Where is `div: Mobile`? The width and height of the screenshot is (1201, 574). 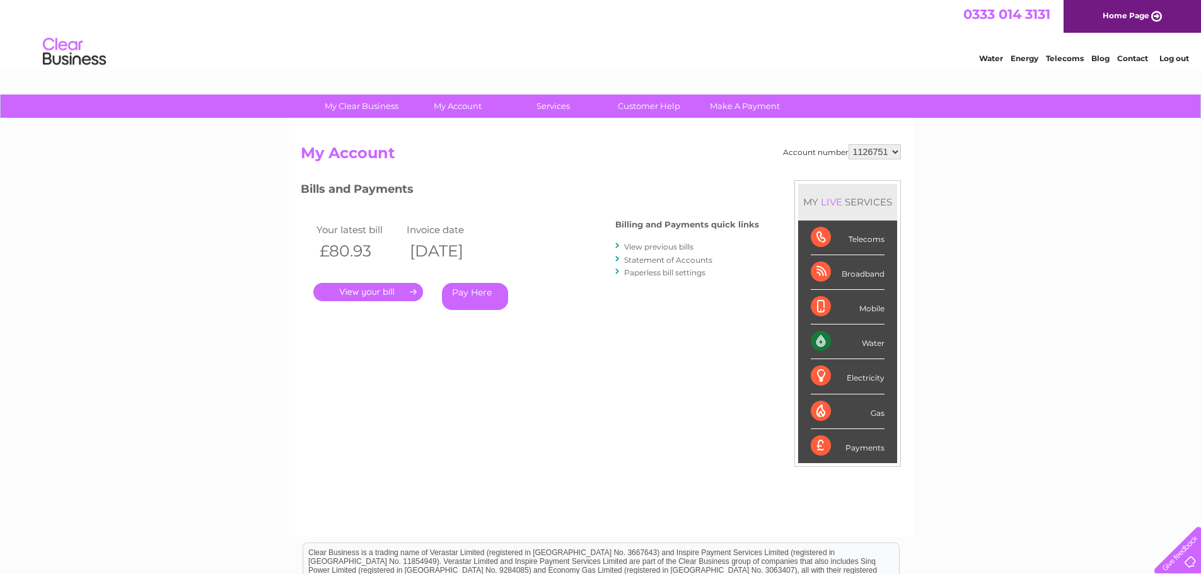
div: Mobile is located at coordinates (847, 307).